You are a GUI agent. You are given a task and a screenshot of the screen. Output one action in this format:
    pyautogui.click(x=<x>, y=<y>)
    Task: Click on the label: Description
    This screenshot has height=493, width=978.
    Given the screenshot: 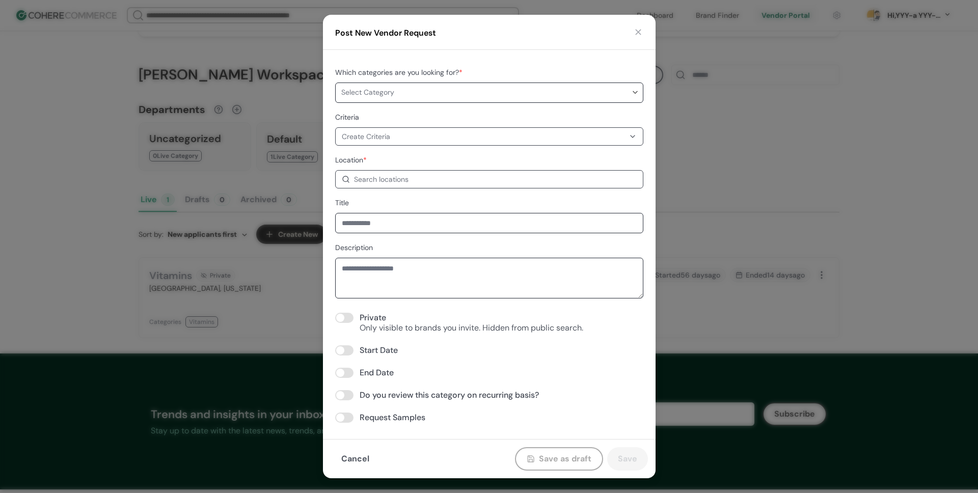 What is the action you would take?
    pyautogui.click(x=354, y=248)
    